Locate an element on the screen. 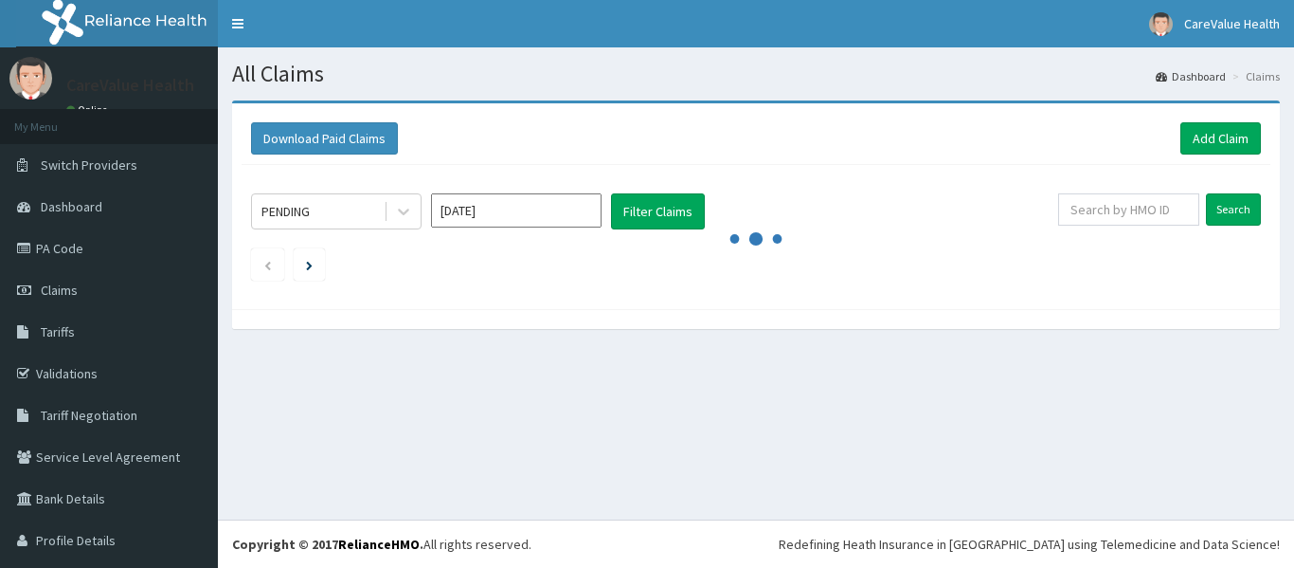 The height and width of the screenshot is (568, 1294). input: Search by HMO ID is located at coordinates (1129, 209).